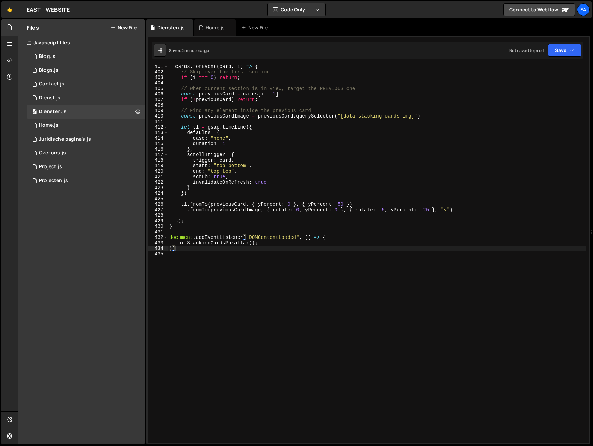 The image size is (593, 446). I want to click on button: Save, so click(565, 50).